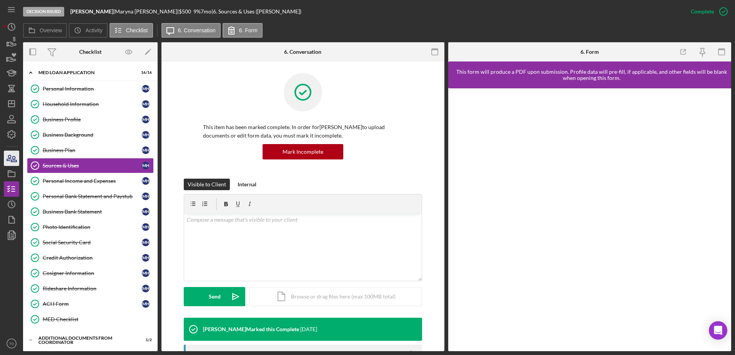 The height and width of the screenshot is (355, 735). I want to click on a: Rideshare InformationMH, so click(90, 289).